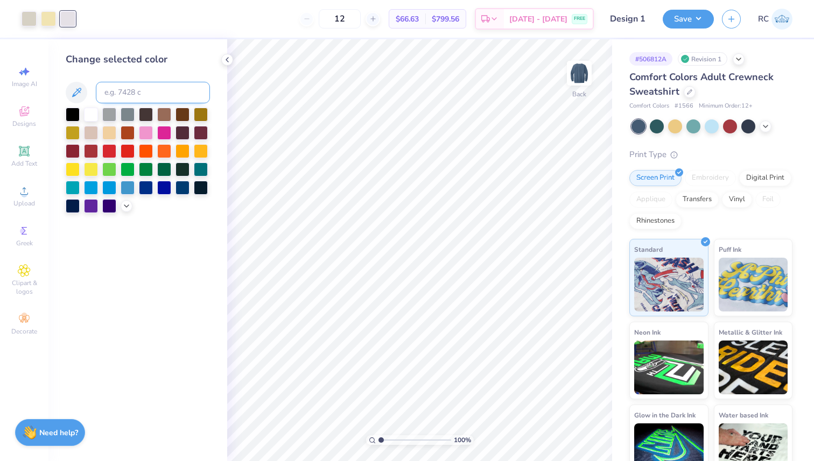 This screenshot has height=461, width=814. Describe the element at coordinates (665, 415) in the screenshot. I see `span: Glow in the Dark Ink` at that location.